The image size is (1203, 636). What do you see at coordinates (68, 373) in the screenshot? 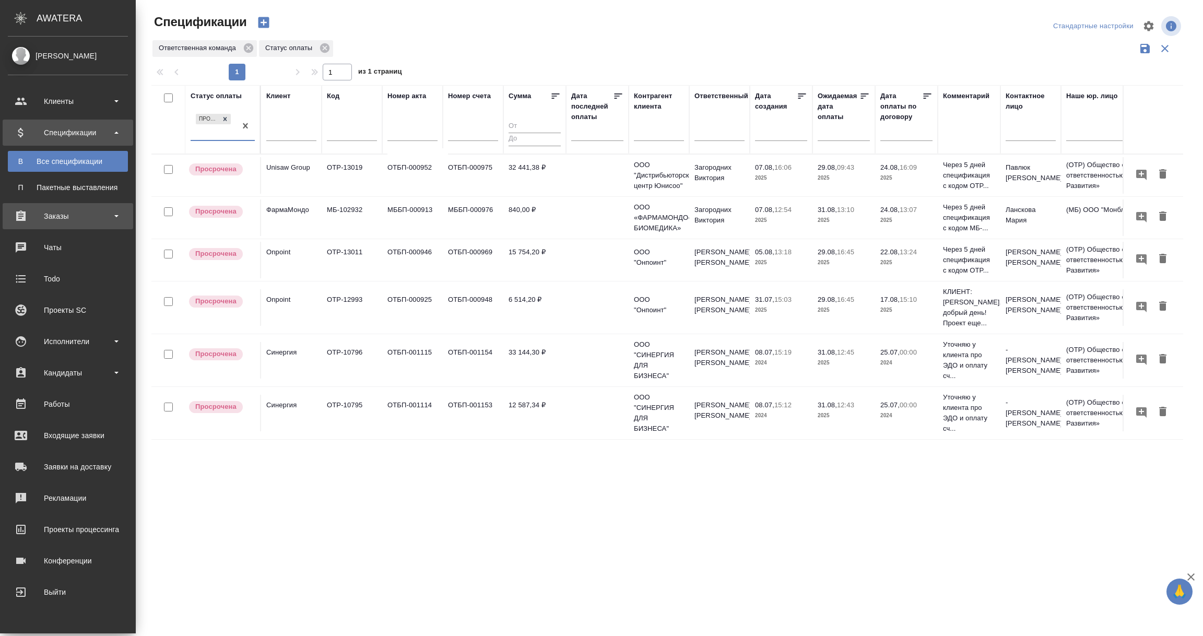
I see `div: Кандидаты` at bounding box center [68, 373].